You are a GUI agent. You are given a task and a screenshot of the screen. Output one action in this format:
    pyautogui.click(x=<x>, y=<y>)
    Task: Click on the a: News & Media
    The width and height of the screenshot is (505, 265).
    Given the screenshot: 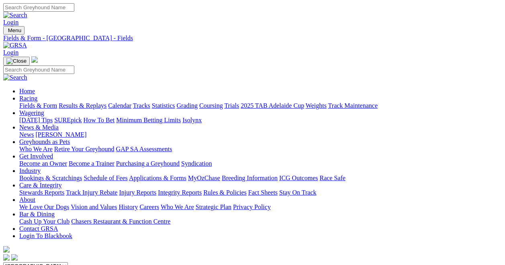 What is the action you would take?
    pyautogui.click(x=39, y=127)
    